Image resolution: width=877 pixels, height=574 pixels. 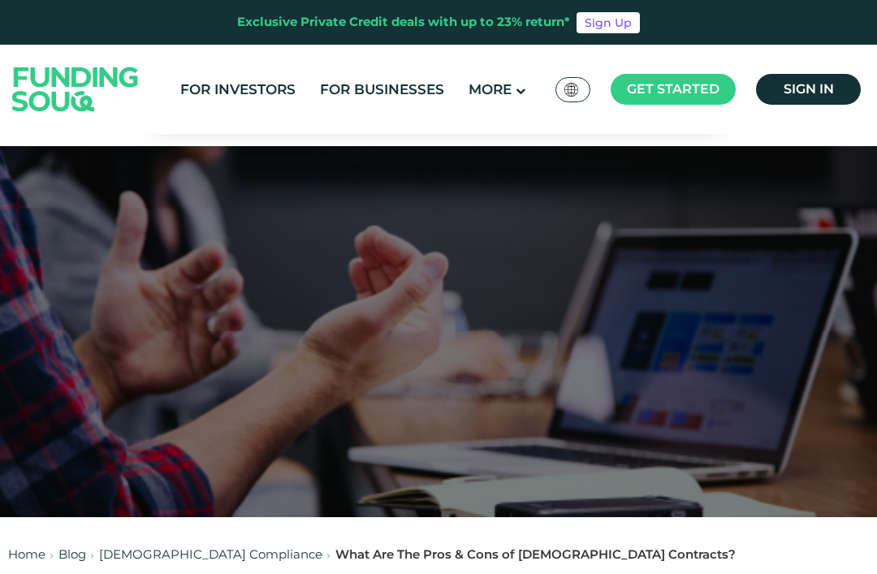 What do you see at coordinates (572, 89) in the screenshot?
I see `img: SA Flag` at bounding box center [572, 89].